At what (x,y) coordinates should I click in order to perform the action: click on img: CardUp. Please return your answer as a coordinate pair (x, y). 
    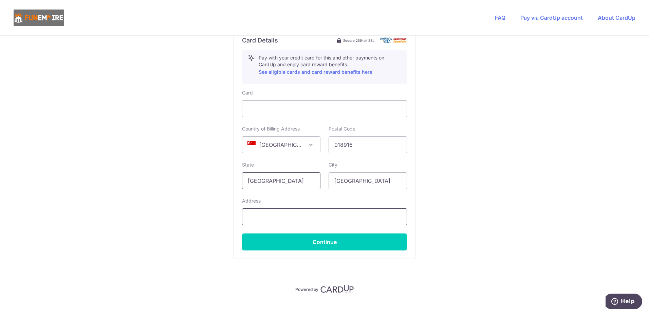
    Looking at the image, I should click on (337, 288).